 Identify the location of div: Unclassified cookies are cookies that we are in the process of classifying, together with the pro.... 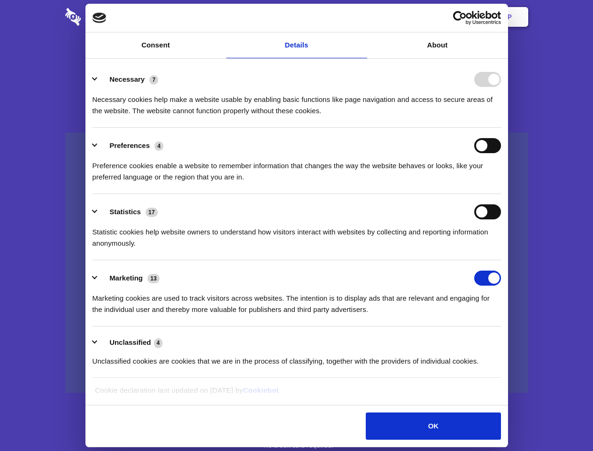
(297, 357).